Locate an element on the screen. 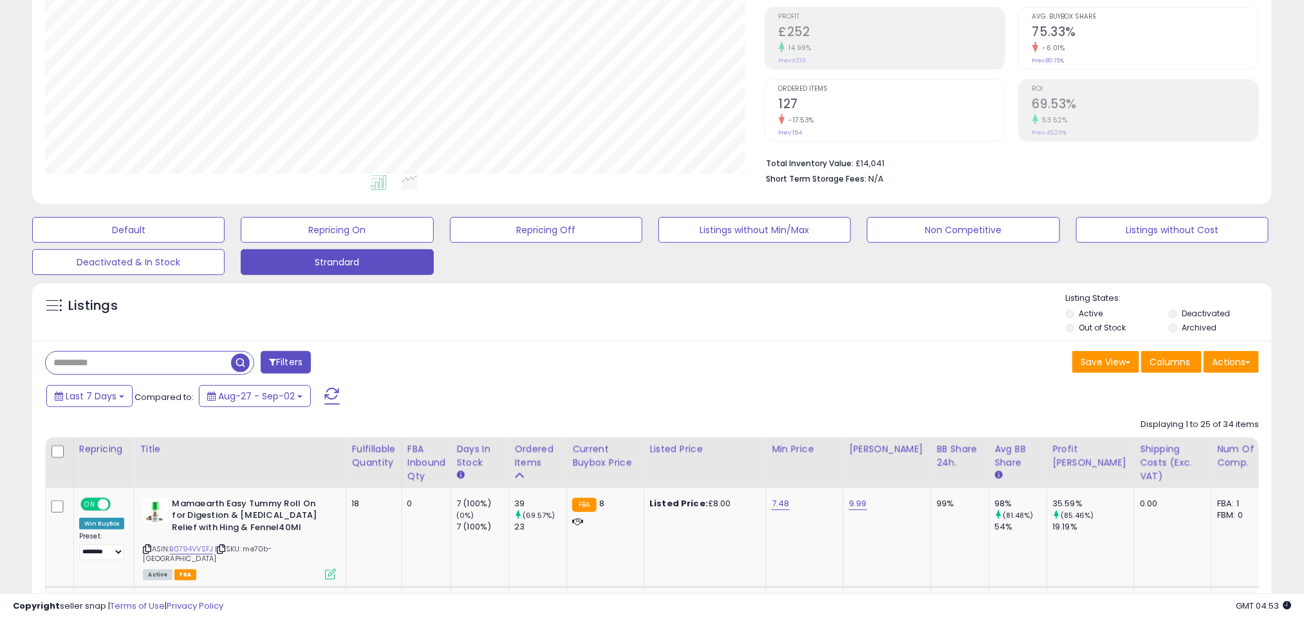 This screenshot has height=619, width=1304. a: 7.48 is located at coordinates (781, 503).